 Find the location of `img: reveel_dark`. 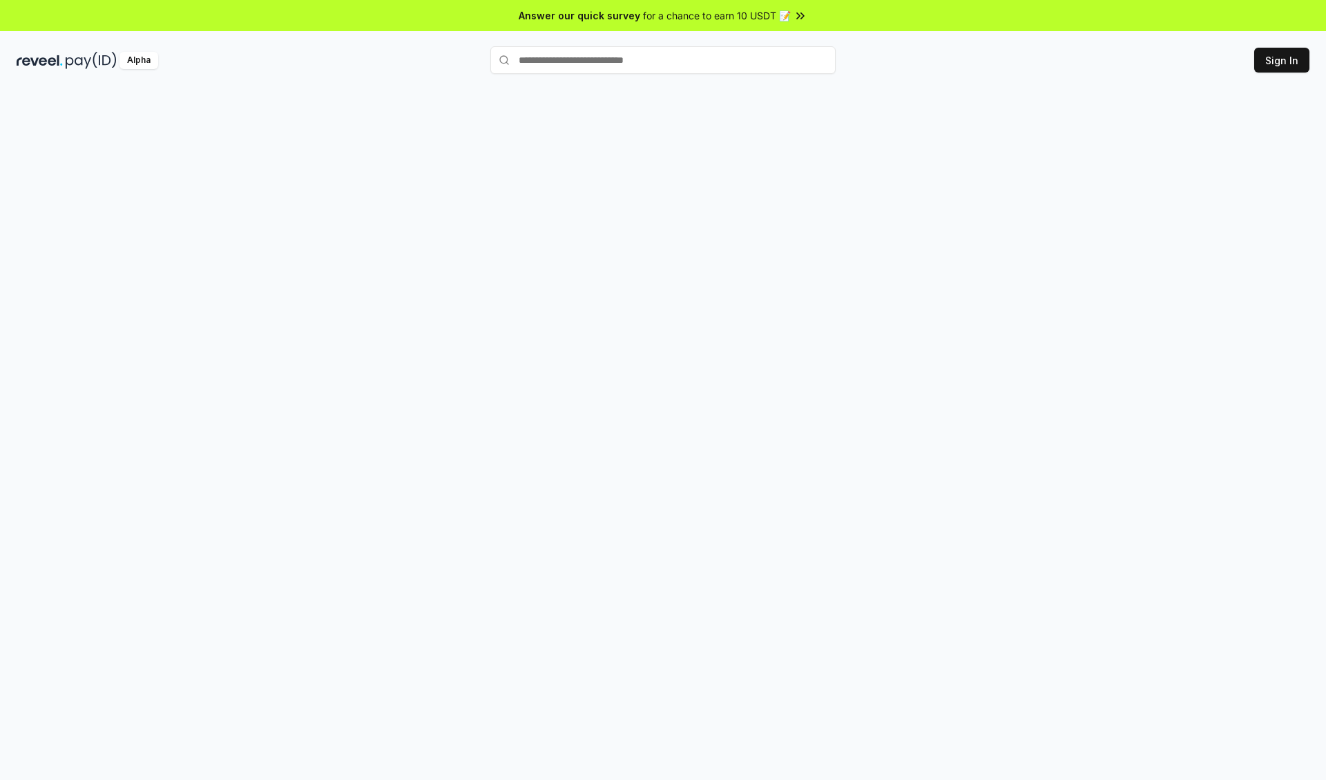

img: reveel_dark is located at coordinates (39, 60).